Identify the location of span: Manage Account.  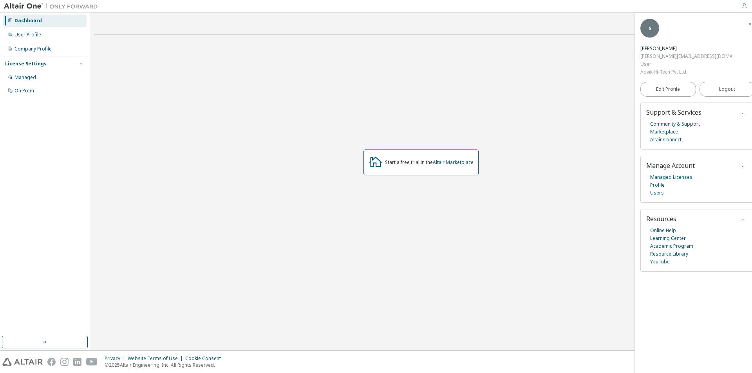
(670, 166).